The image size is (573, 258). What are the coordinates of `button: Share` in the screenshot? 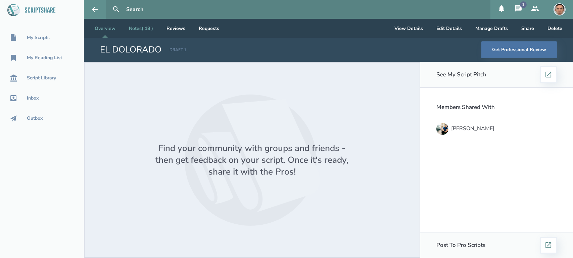 It's located at (528, 28).